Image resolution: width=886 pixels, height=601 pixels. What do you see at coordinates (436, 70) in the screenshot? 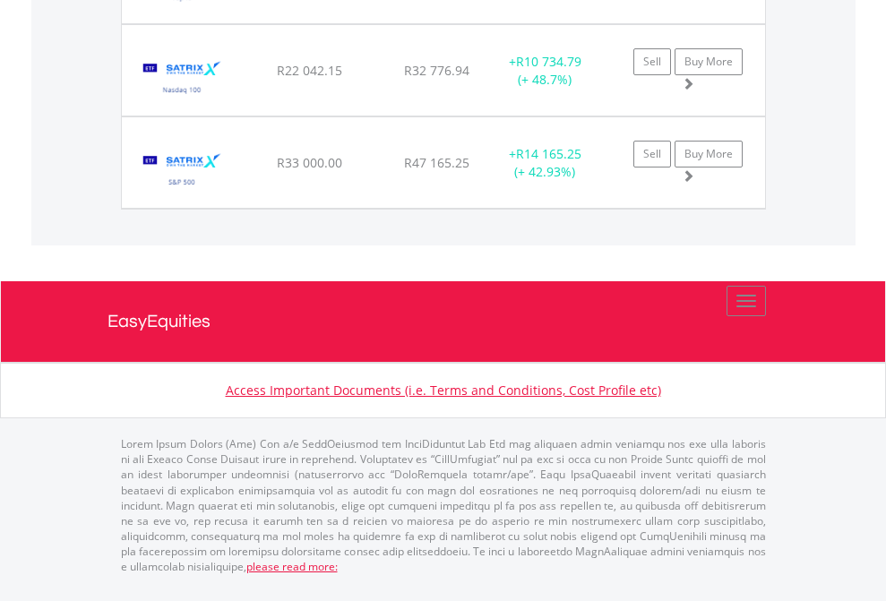
I see `span: R32 776.94` at bounding box center [436, 70].